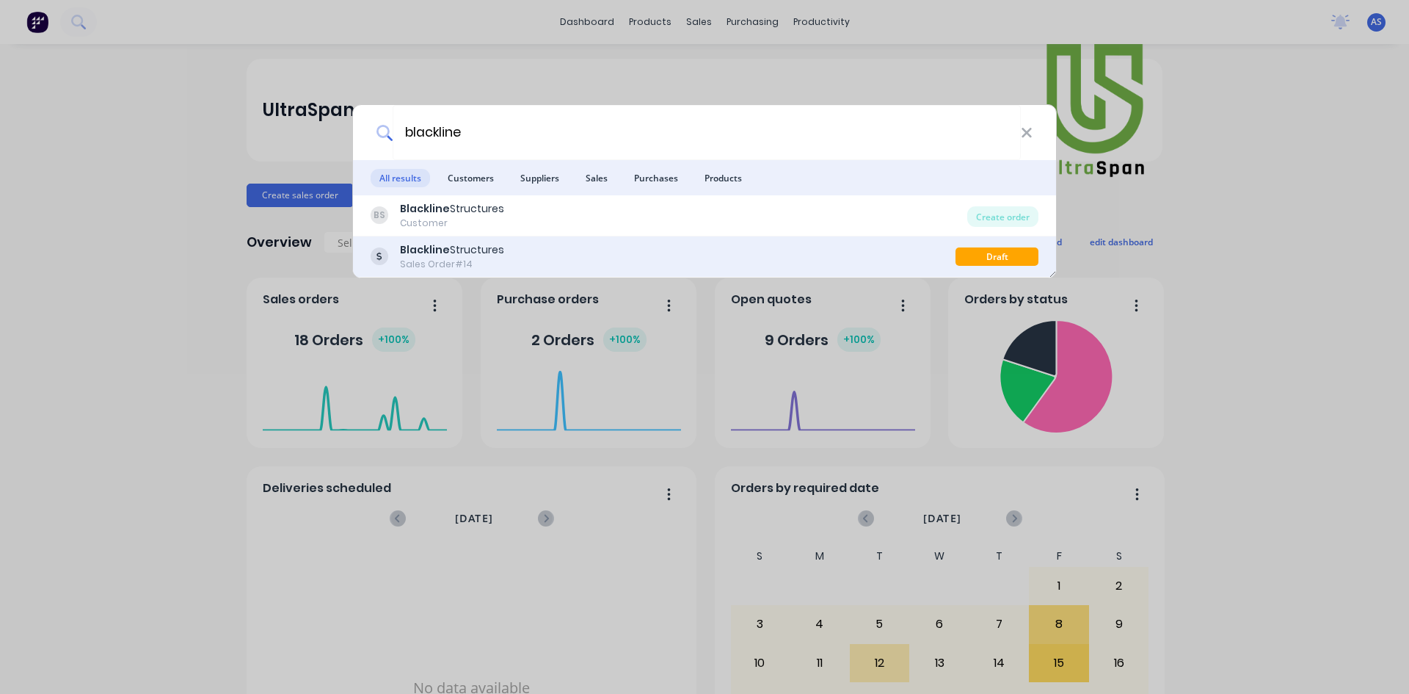 This screenshot has height=694, width=1409. I want to click on div: BS, so click(379, 215).